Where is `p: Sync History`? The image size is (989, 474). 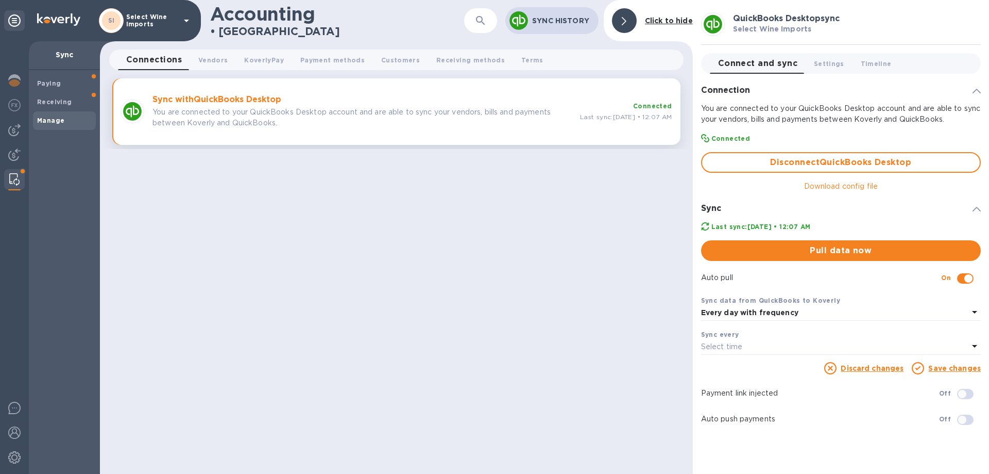 p: Sync History is located at coordinates (561, 21).